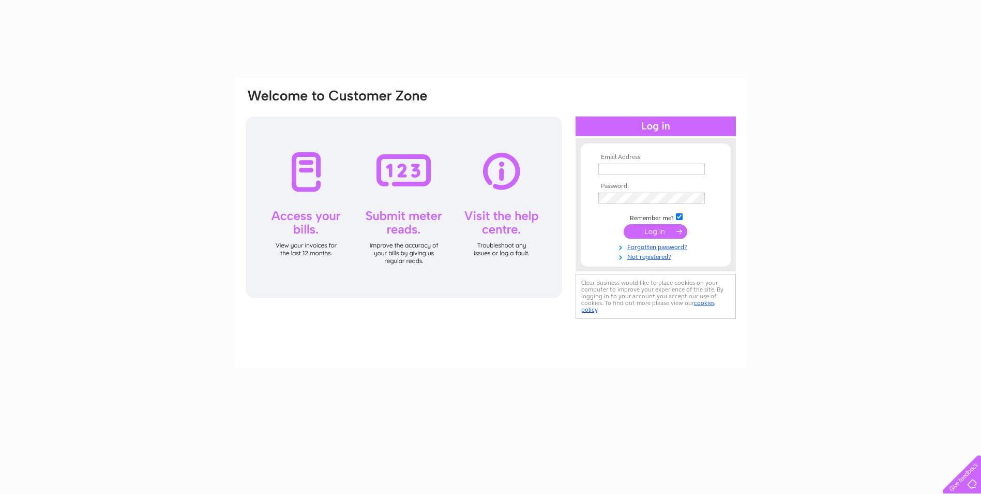 This screenshot has height=494, width=981. What do you see at coordinates (656, 186) in the screenshot?
I see `th: Password:` at bounding box center [656, 186].